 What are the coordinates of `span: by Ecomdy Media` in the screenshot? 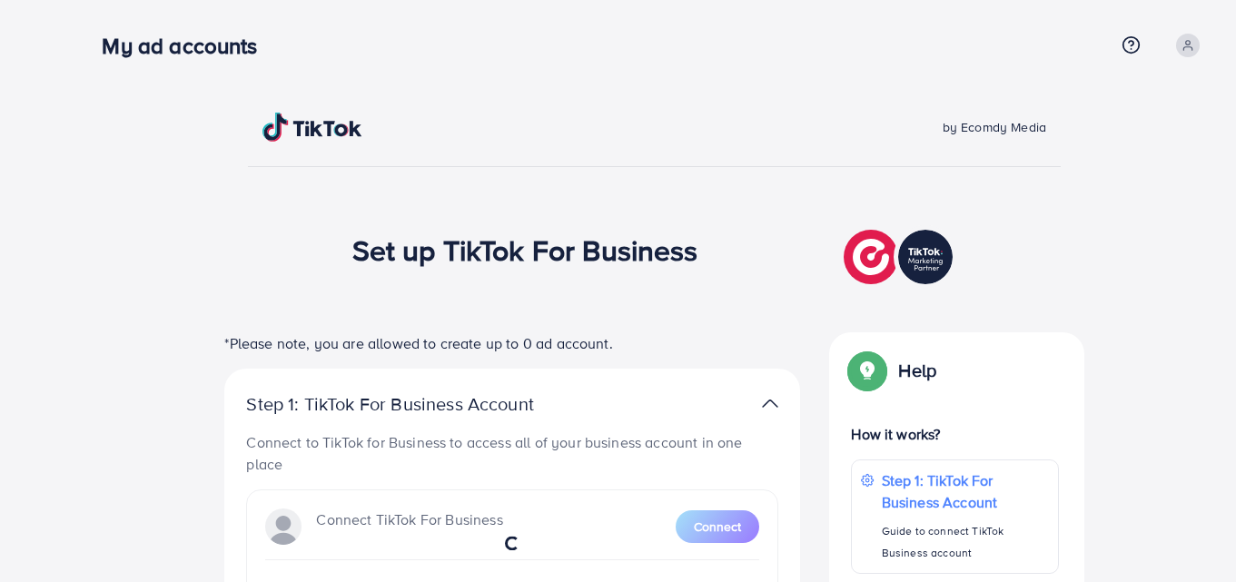 It's located at (995, 127).